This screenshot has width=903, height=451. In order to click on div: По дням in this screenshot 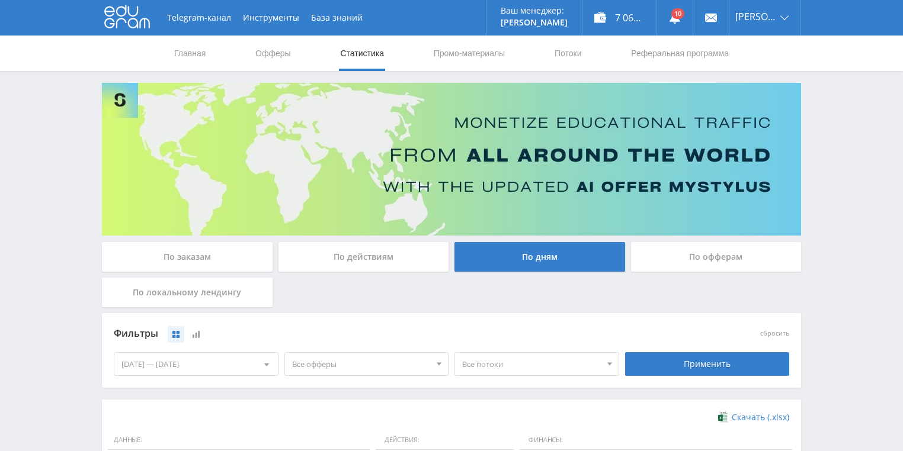, I will do `click(540, 257)`.